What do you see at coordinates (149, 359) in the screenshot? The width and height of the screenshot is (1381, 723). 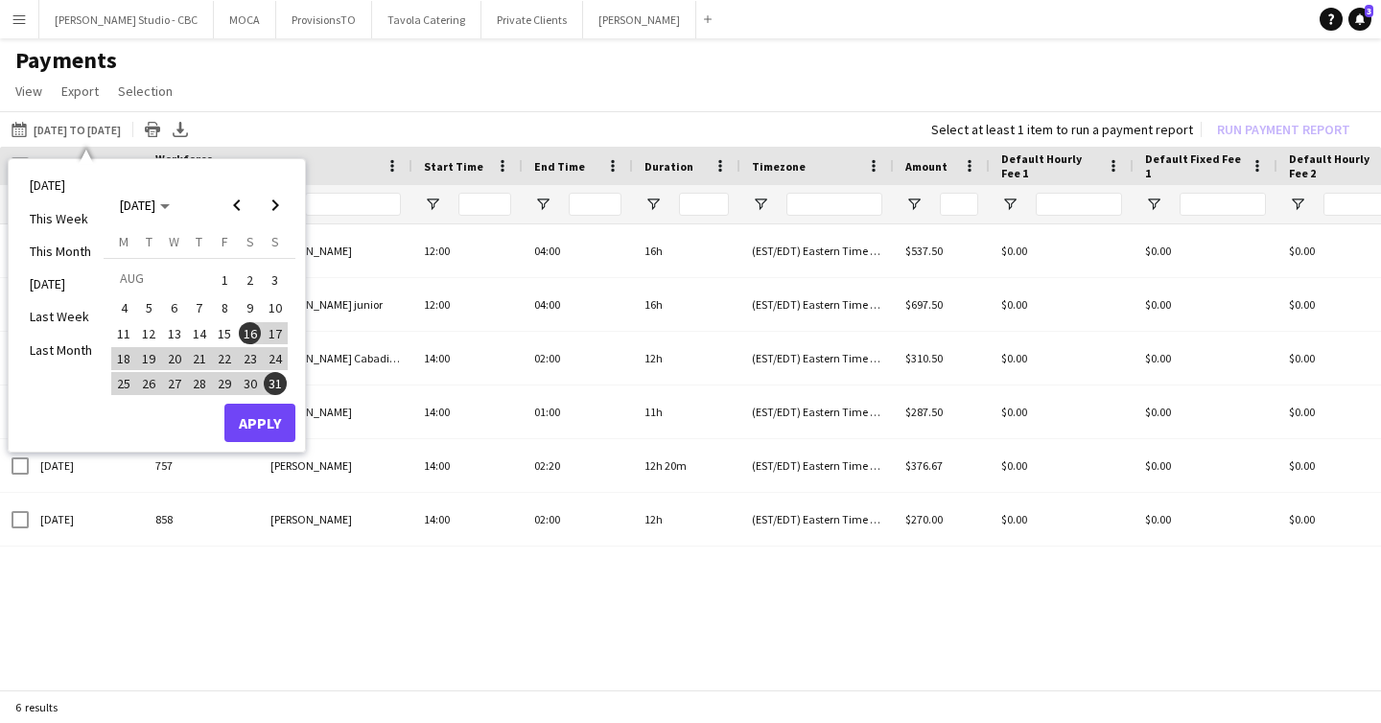 I see `button: 19-08-2025` at bounding box center [149, 359].